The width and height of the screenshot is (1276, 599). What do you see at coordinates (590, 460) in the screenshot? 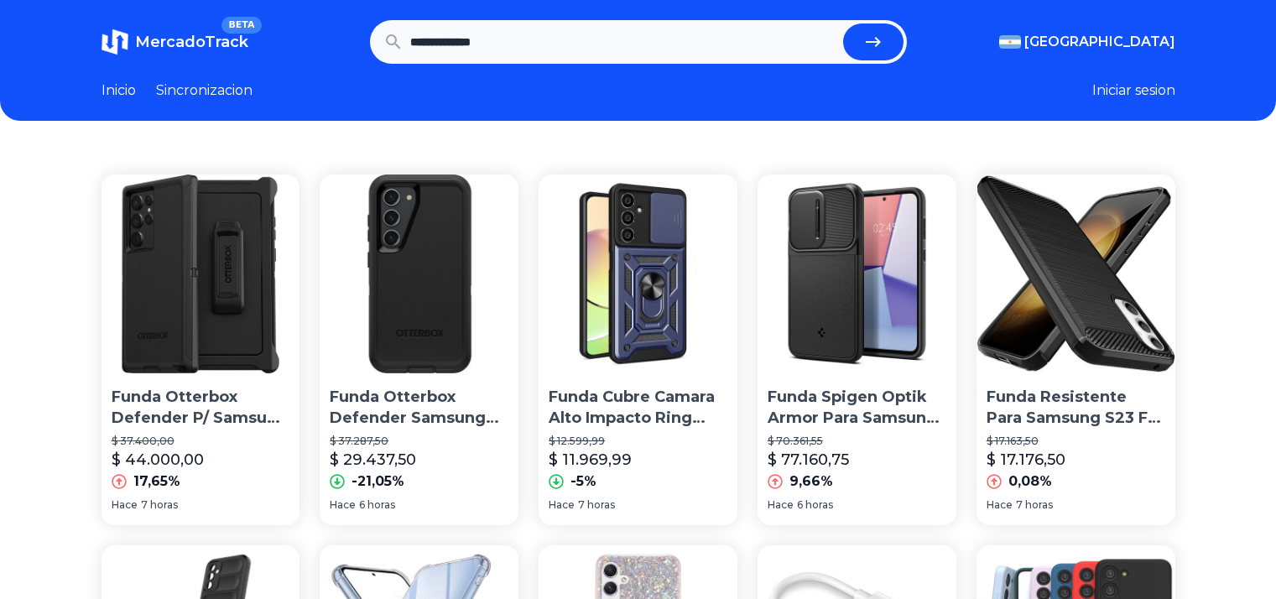
I see `p: $ 11.969,99` at bounding box center [590, 460].